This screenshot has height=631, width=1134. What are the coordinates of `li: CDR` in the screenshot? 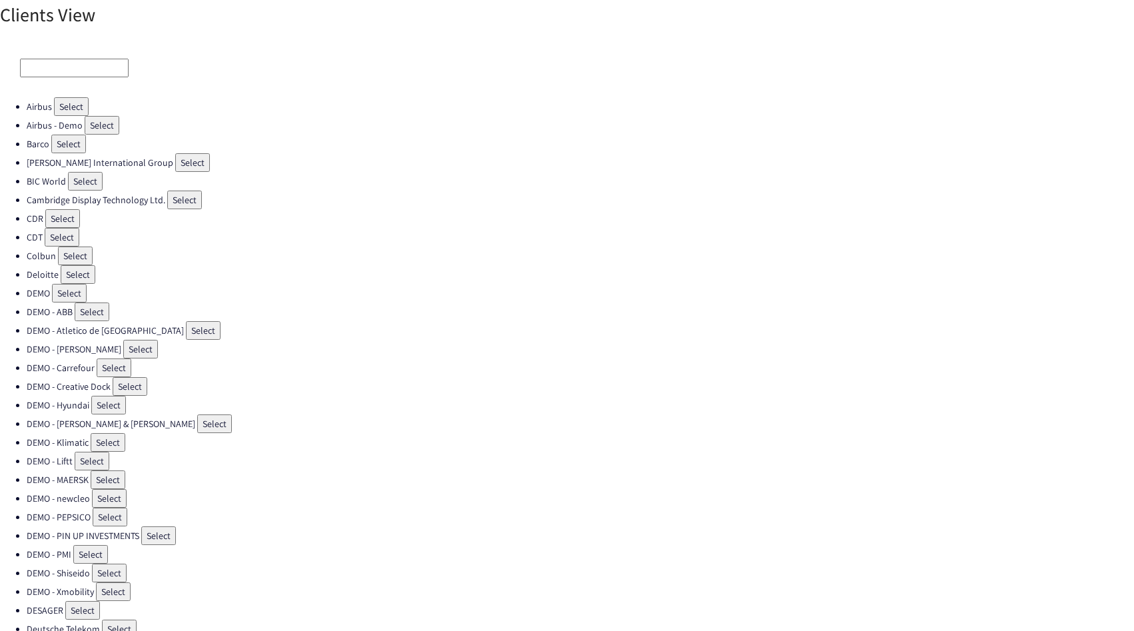 It's located at (580, 219).